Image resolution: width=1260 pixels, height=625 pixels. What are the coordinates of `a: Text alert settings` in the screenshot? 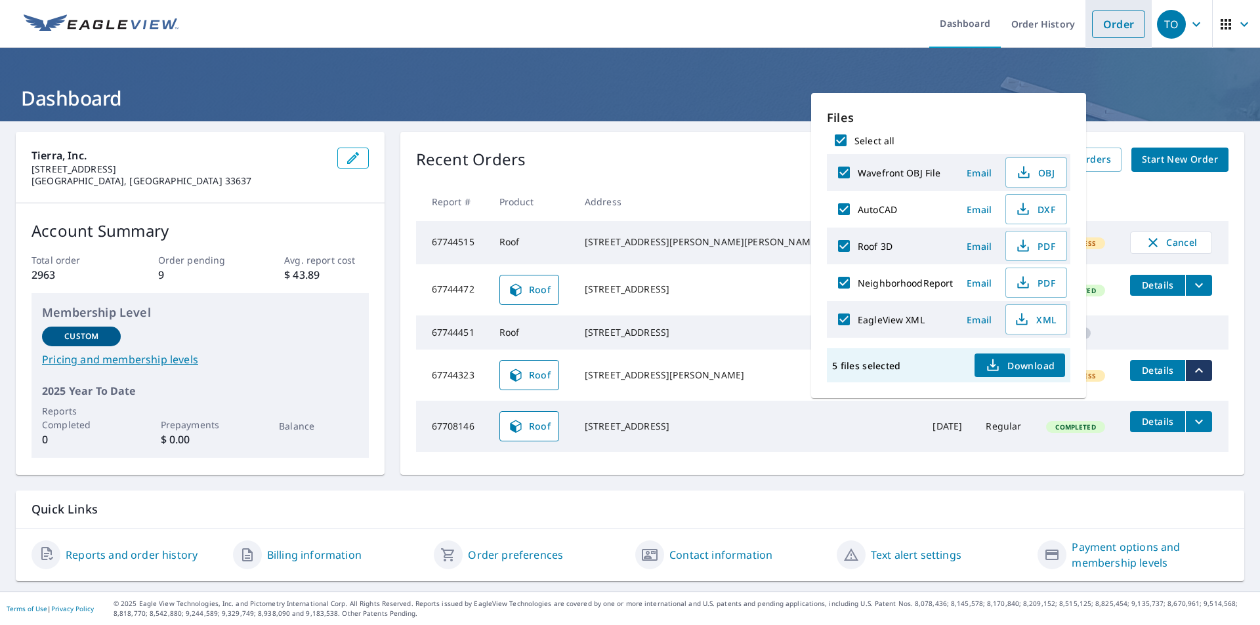 It's located at (916, 555).